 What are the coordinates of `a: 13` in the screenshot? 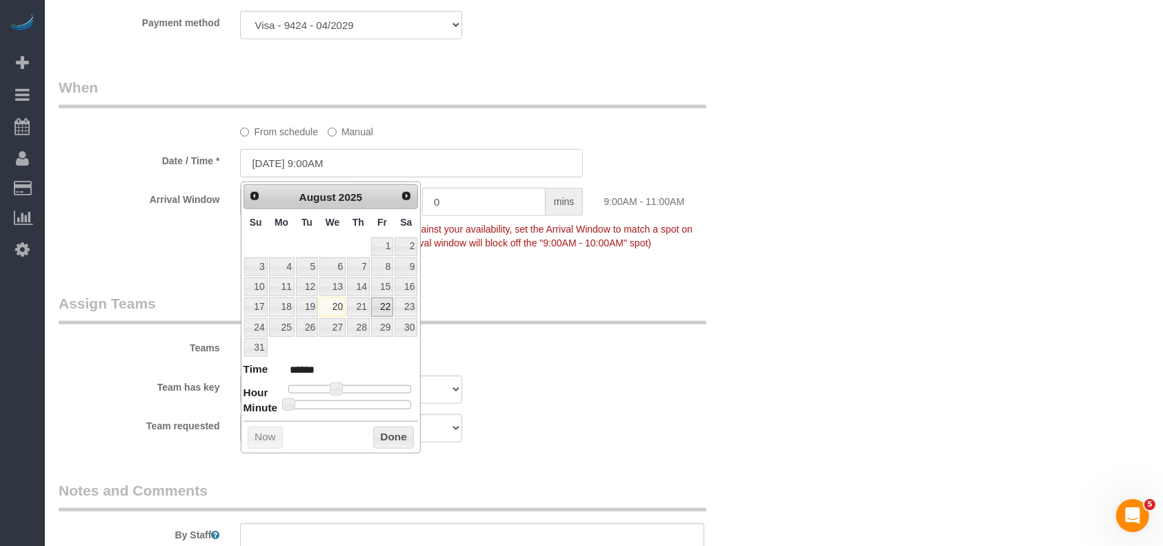 It's located at (332, 286).